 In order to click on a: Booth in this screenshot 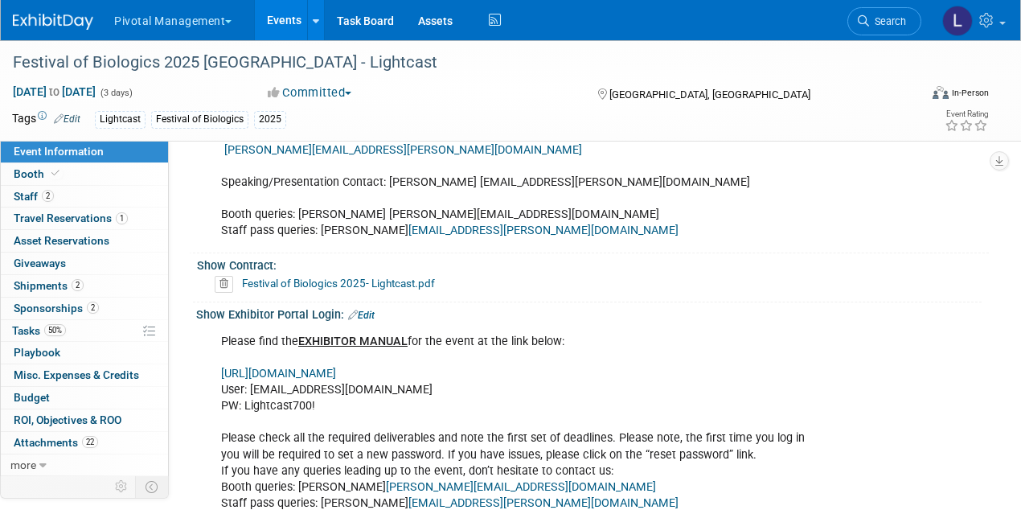, I will do `click(84, 174)`.